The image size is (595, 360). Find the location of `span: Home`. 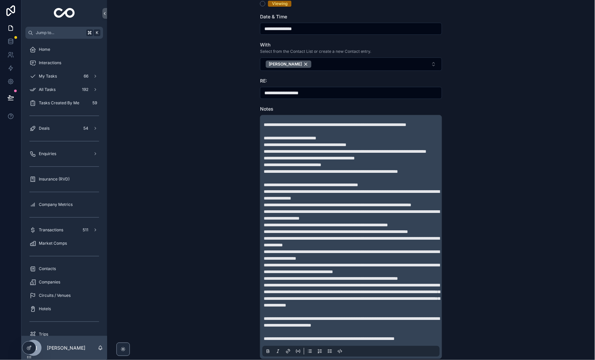

span: Home is located at coordinates (44, 49).